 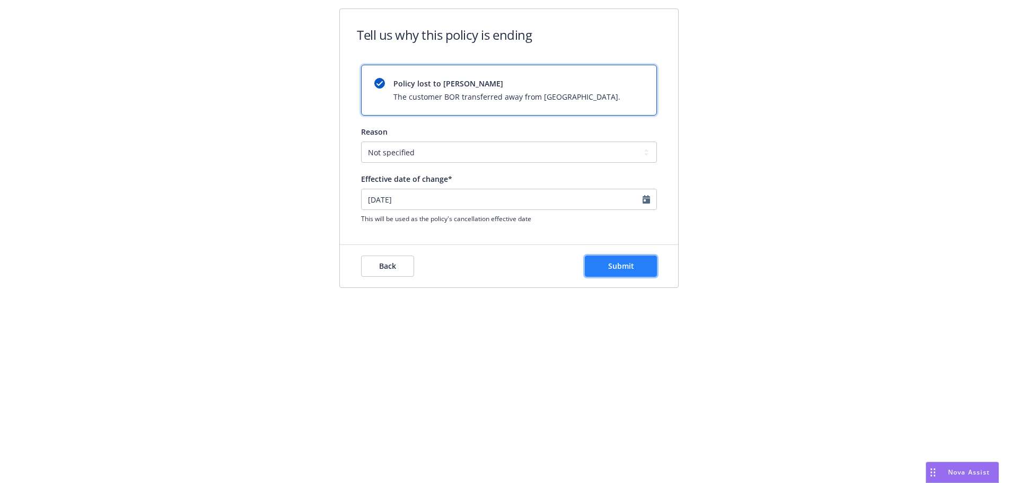 I want to click on button: Submit, so click(x=621, y=266).